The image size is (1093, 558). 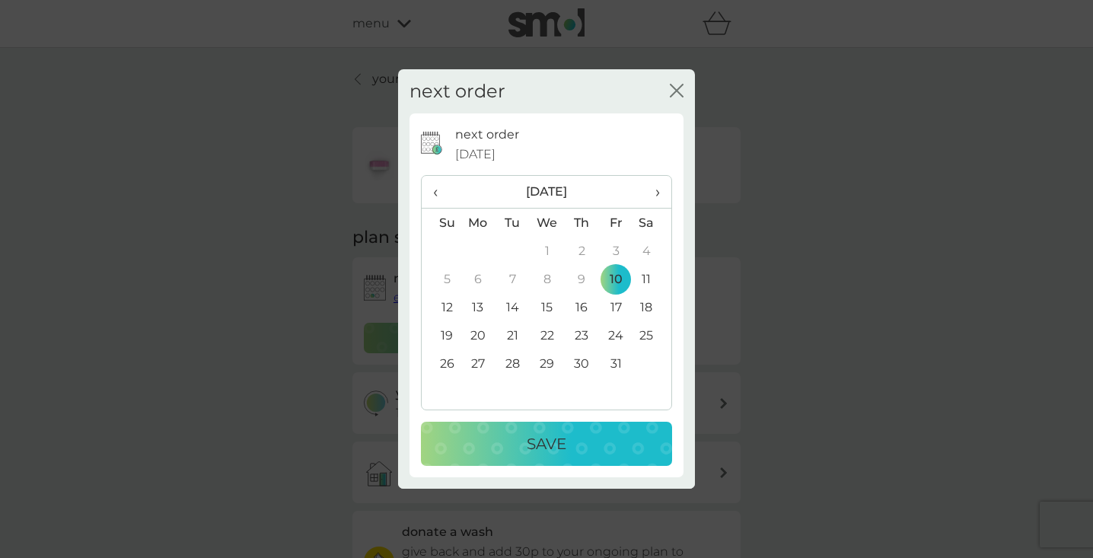 What do you see at coordinates (478, 223) in the screenshot?
I see `th: Mo` at bounding box center [478, 223].